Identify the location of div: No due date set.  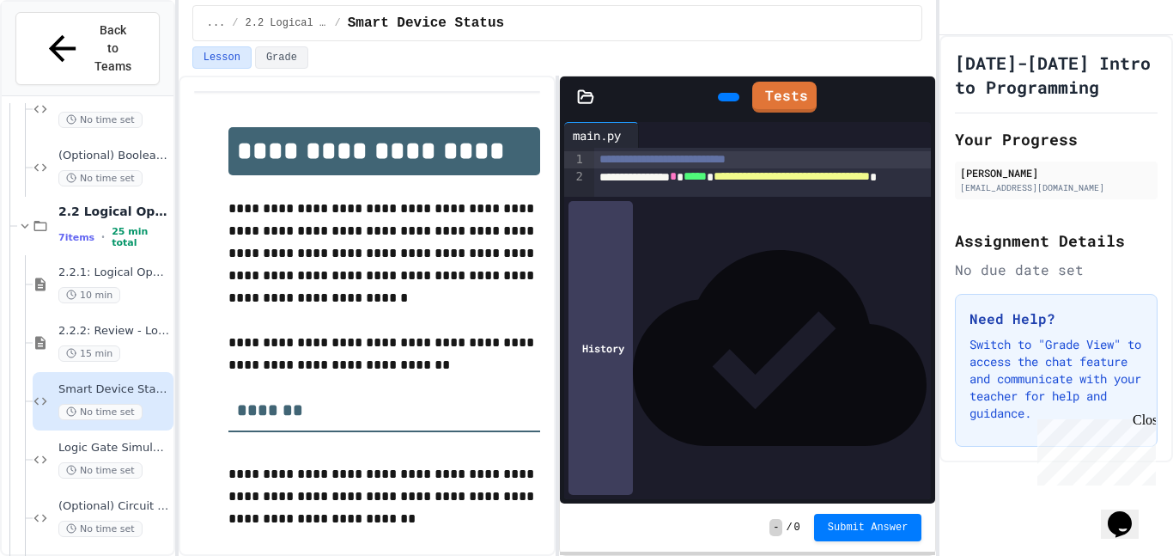
(1057, 270).